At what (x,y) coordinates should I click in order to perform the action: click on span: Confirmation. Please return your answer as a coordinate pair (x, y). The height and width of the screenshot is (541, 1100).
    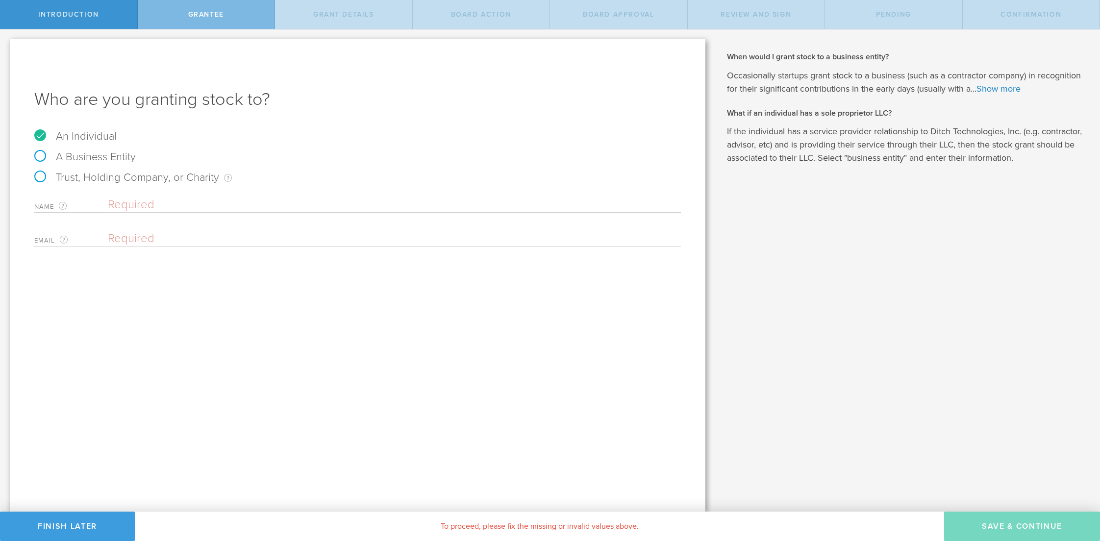
    Looking at the image, I should click on (1031, 14).